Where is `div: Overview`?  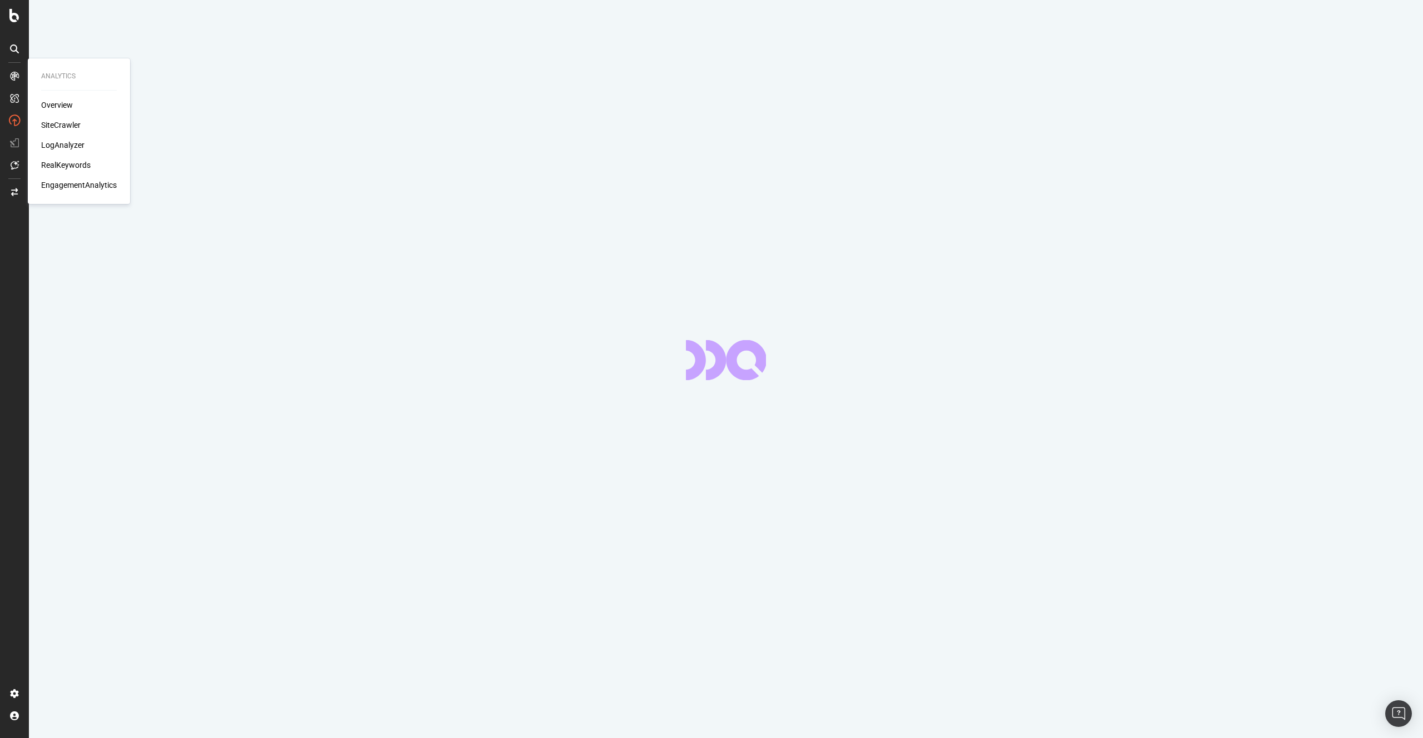
div: Overview is located at coordinates (57, 105).